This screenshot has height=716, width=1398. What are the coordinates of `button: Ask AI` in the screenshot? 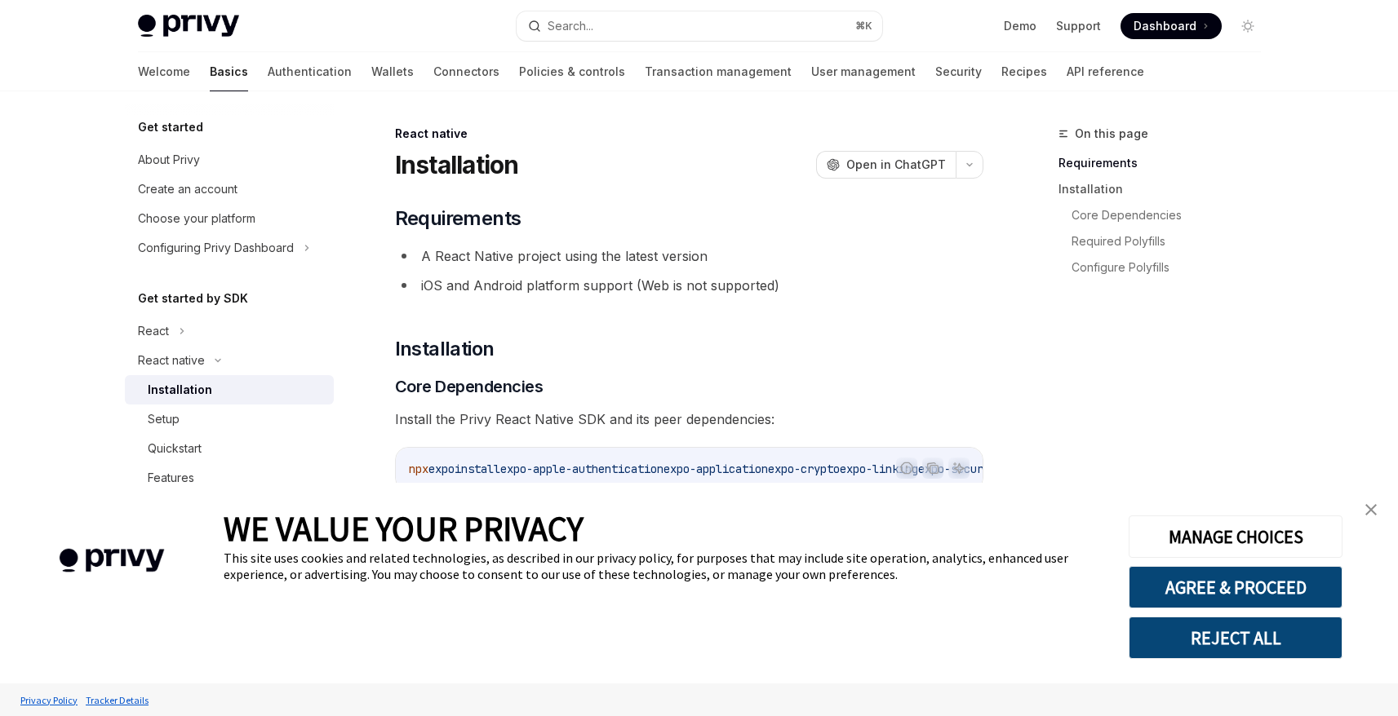 It's located at (959, 468).